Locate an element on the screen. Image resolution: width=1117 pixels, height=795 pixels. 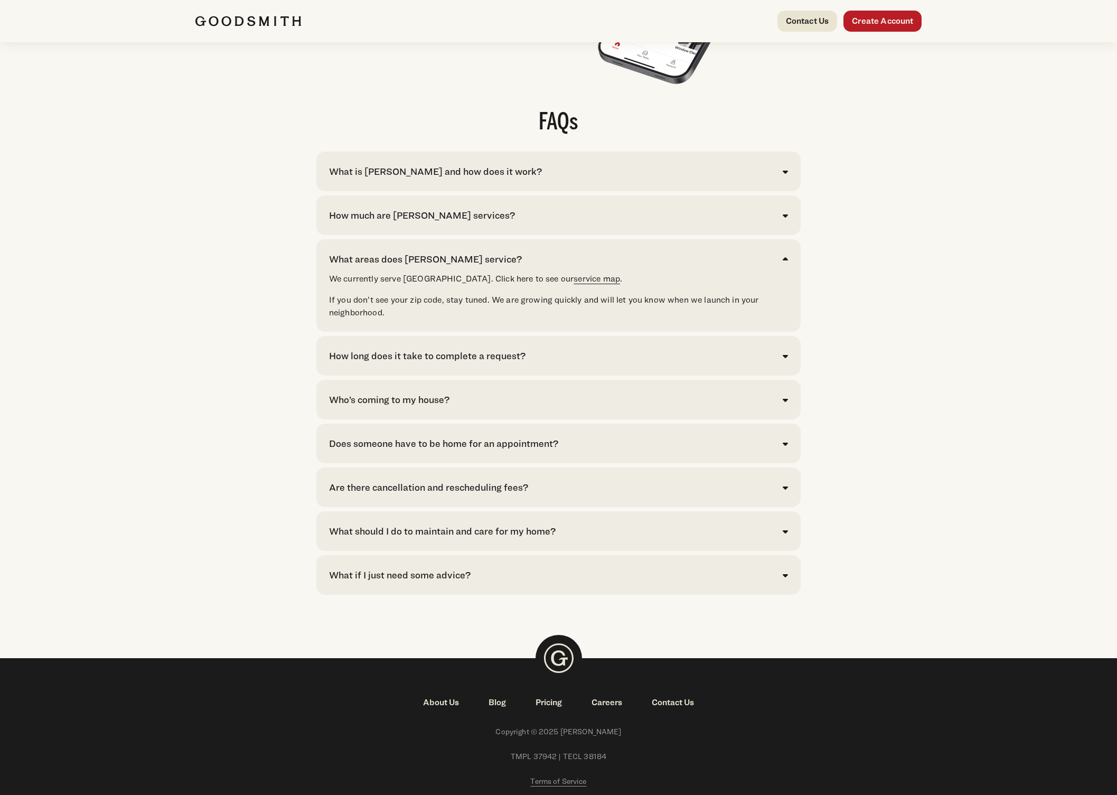
a: Pricing is located at coordinates (549, 702).